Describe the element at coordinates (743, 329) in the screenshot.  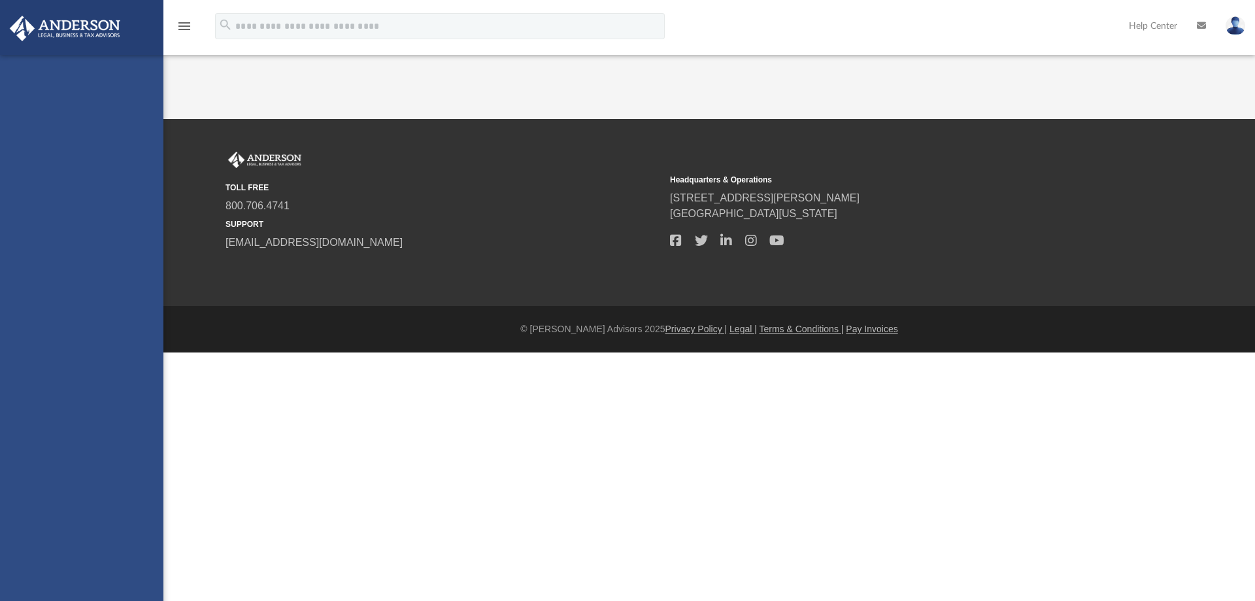
I see `a: Legal |` at that location.